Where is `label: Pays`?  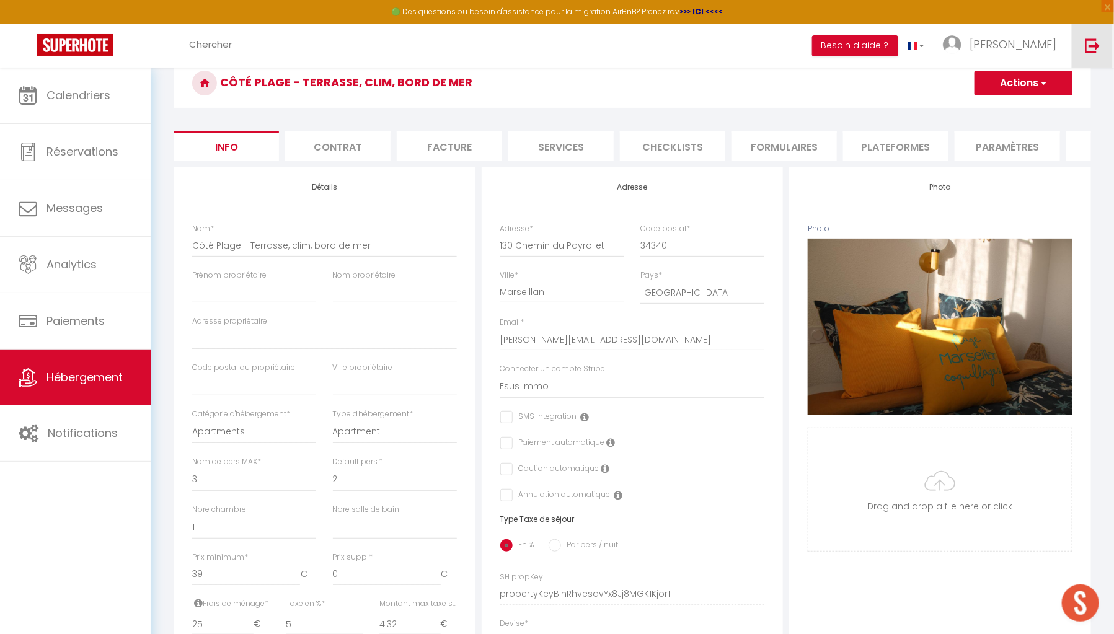
label: Pays is located at coordinates (651, 275).